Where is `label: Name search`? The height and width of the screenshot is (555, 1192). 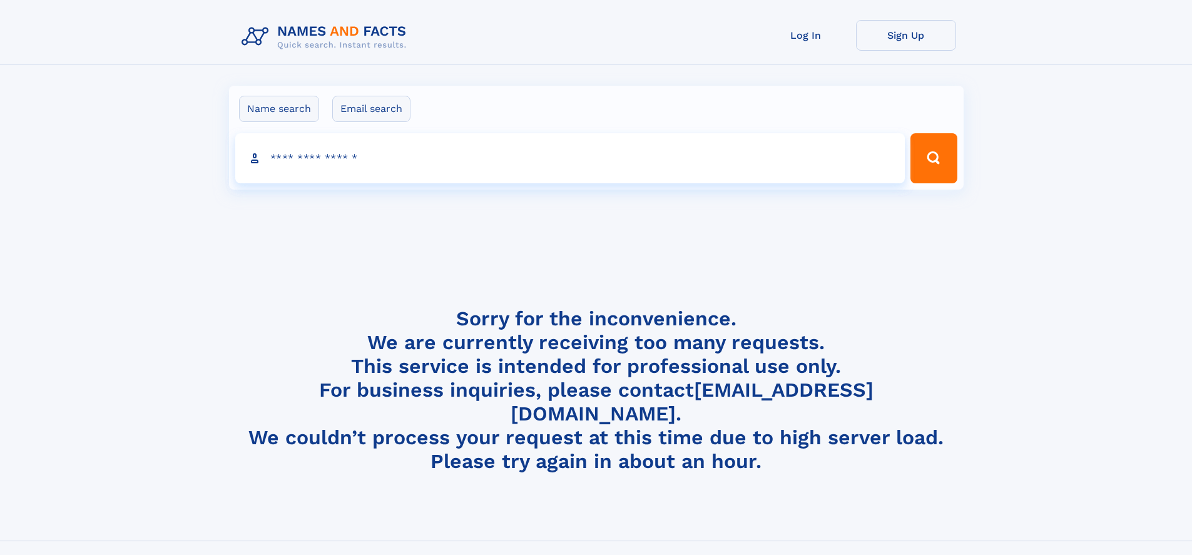 label: Name search is located at coordinates (279, 109).